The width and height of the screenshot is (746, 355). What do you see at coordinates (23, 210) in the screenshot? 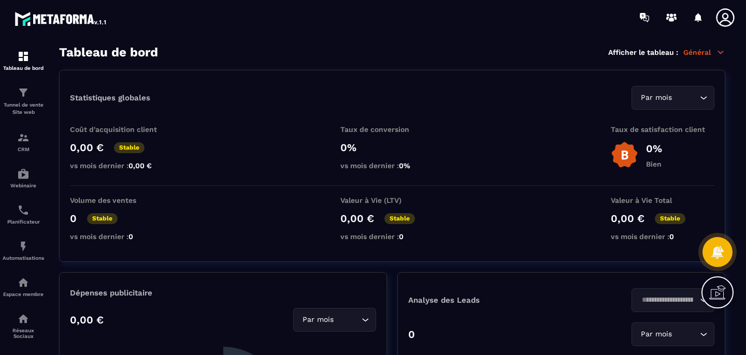
I see `img: scheduler` at bounding box center [23, 210].